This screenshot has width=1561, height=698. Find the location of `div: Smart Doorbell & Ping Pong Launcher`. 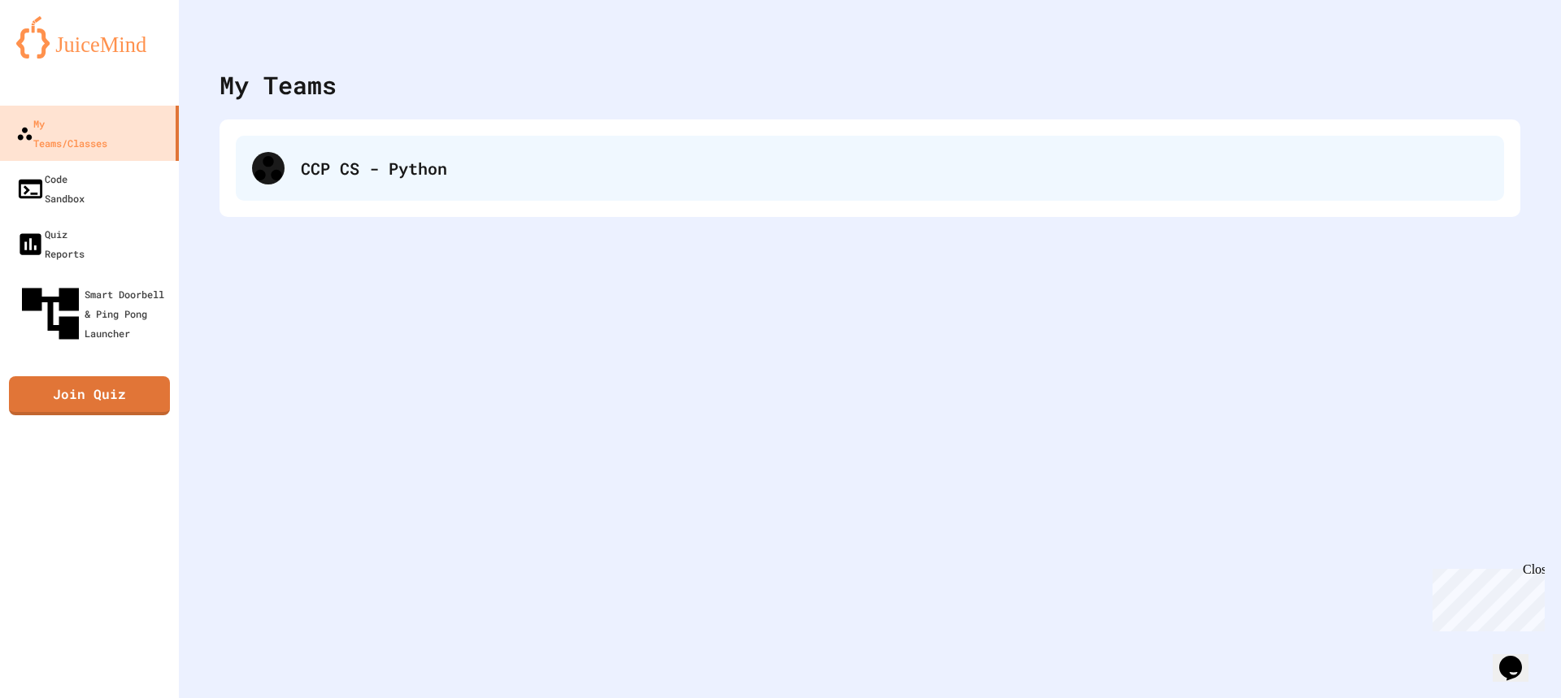

div: Smart Doorbell & Ping Pong Launcher is located at coordinates (94, 314).